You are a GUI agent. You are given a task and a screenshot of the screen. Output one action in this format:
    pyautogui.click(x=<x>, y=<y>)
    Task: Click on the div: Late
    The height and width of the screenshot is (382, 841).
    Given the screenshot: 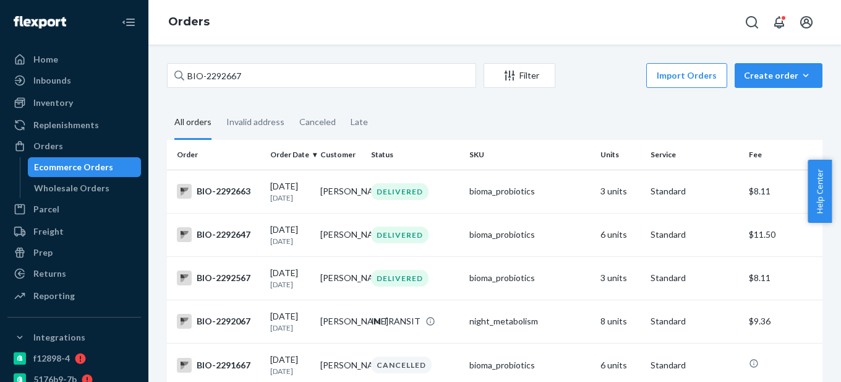 What is the action you would take?
    pyautogui.click(x=359, y=122)
    